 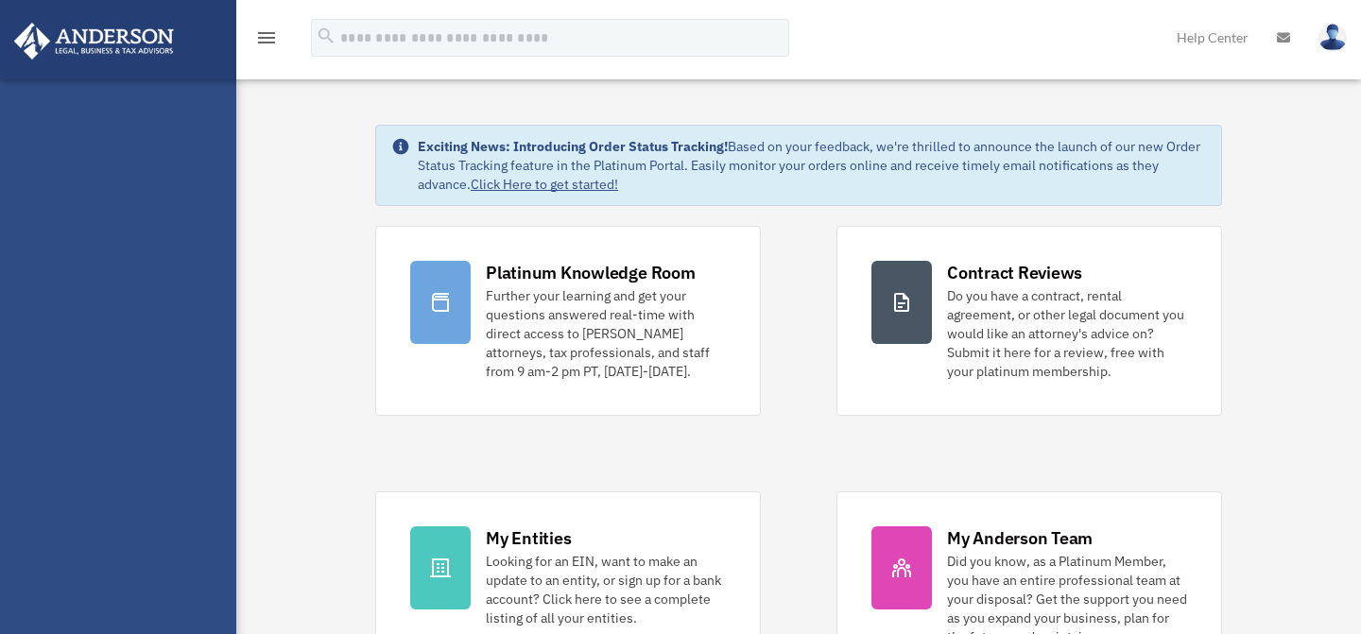 I want to click on div: My Anderson Team, so click(x=1020, y=538).